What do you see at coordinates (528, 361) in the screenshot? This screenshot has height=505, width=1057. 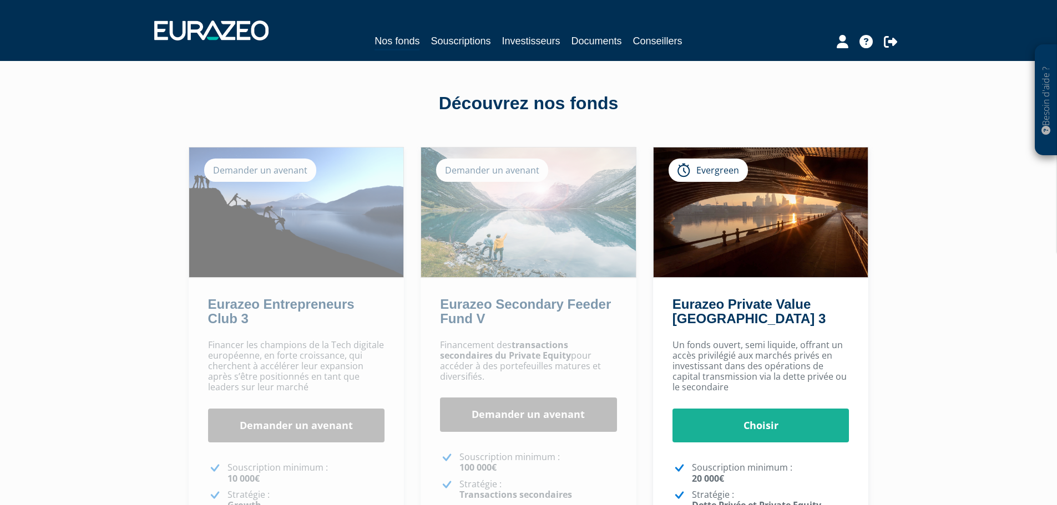 I see `p: Financement des pour accéder à des portefeuilles matures et diversifiés.` at bounding box center [528, 361].